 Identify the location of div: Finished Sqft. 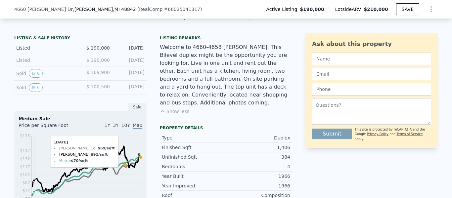
(194, 147).